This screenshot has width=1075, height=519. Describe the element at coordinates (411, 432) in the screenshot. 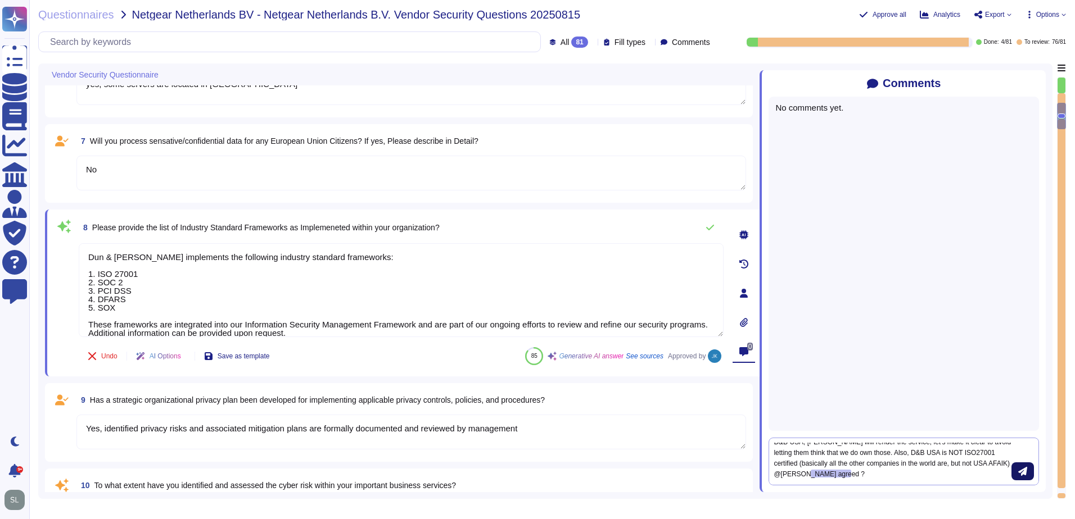

I see `textarea: Yes, identified privacy risks and associated mitigation plans are formally documented and reviewe...` at that location.